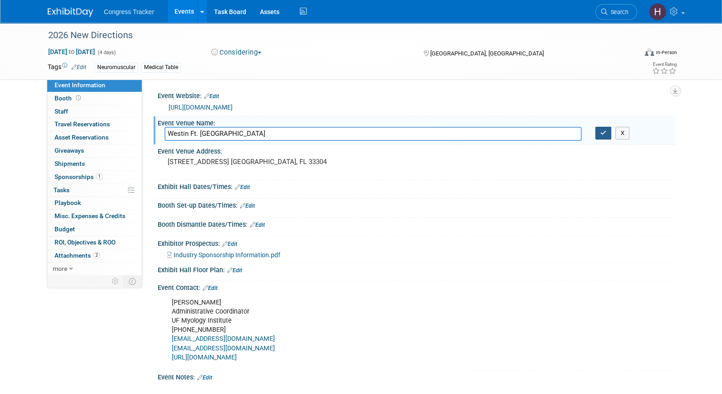 This screenshot has height=394, width=722. Describe the element at coordinates (94, 164) in the screenshot. I see `a: Shipments` at that location.